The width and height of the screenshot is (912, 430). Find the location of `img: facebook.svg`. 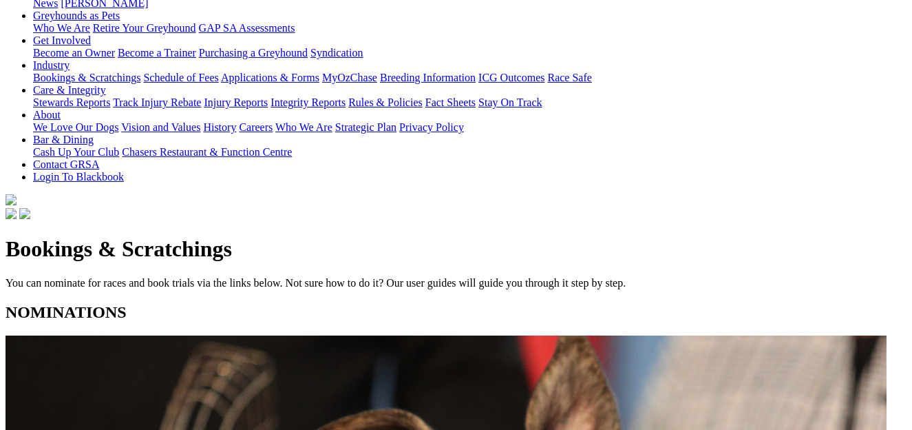

img: facebook.svg is located at coordinates (11, 213).